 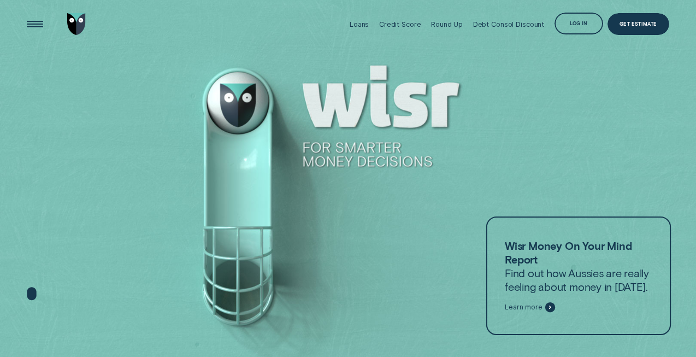 What do you see at coordinates (568, 252) in the screenshot?
I see `strong: Wisr Money On Your Mind Report` at bounding box center [568, 252].